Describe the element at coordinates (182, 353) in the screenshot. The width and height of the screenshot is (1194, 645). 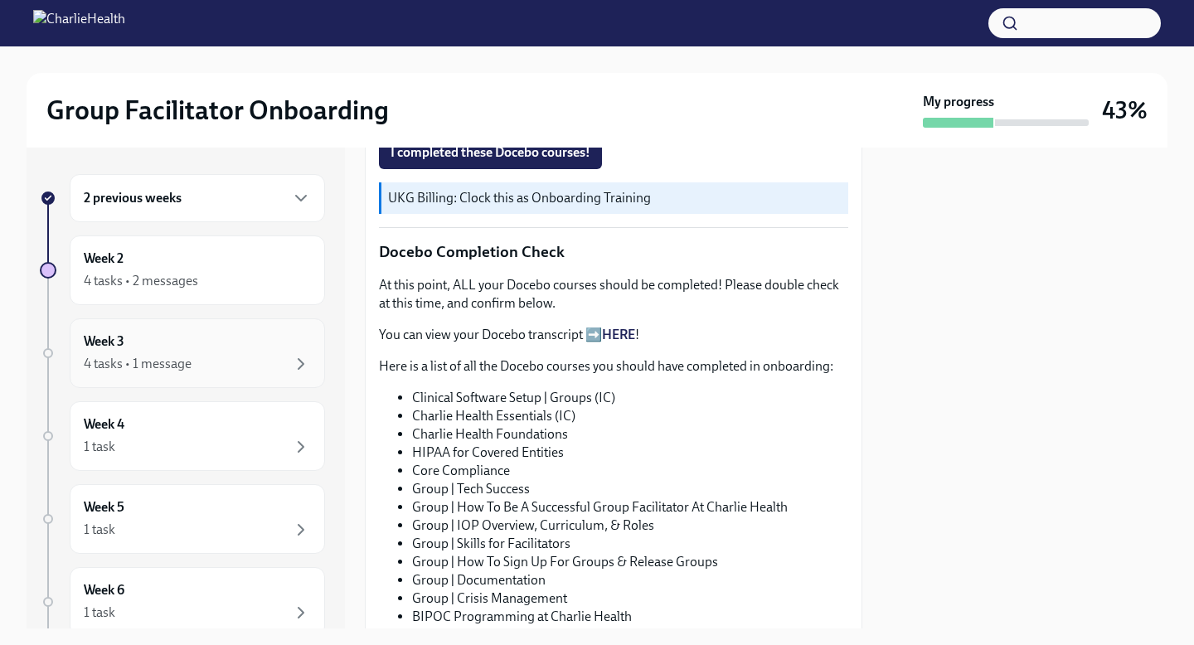
I see `a: Week 34 tasks • 1 message` at that location.